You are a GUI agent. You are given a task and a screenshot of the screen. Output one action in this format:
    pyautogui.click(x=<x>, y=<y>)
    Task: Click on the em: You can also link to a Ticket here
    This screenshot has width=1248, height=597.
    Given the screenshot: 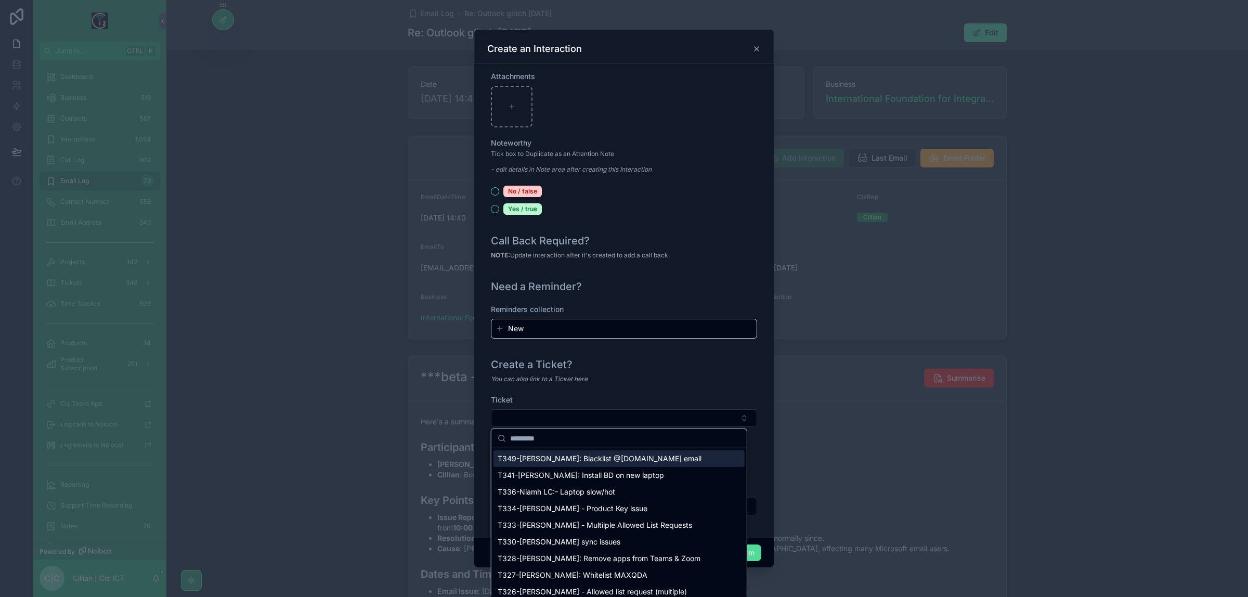 What is the action you would take?
    pyautogui.click(x=539, y=379)
    